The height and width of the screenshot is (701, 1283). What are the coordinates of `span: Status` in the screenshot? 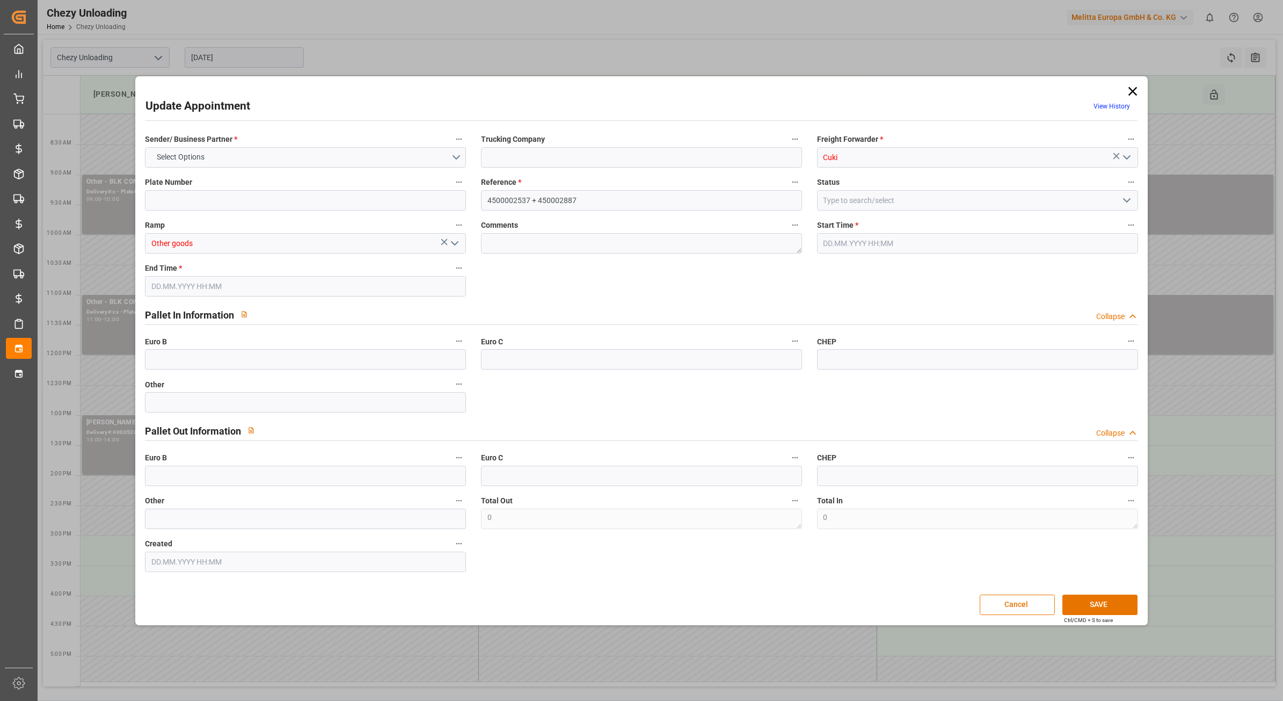 It's located at (829, 182).